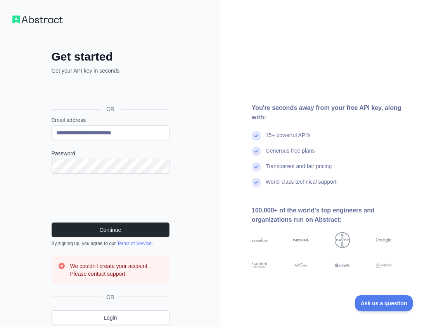 This screenshot has width=429, height=327. I want to click on div: Generous free plans, so click(290, 154).